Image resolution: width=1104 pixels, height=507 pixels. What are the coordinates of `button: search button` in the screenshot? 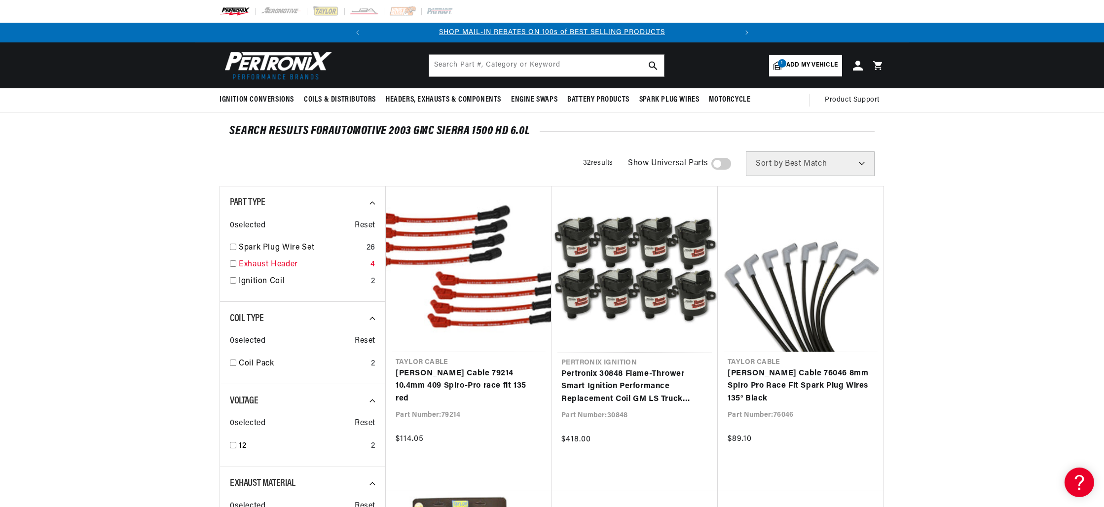 It's located at (653, 66).